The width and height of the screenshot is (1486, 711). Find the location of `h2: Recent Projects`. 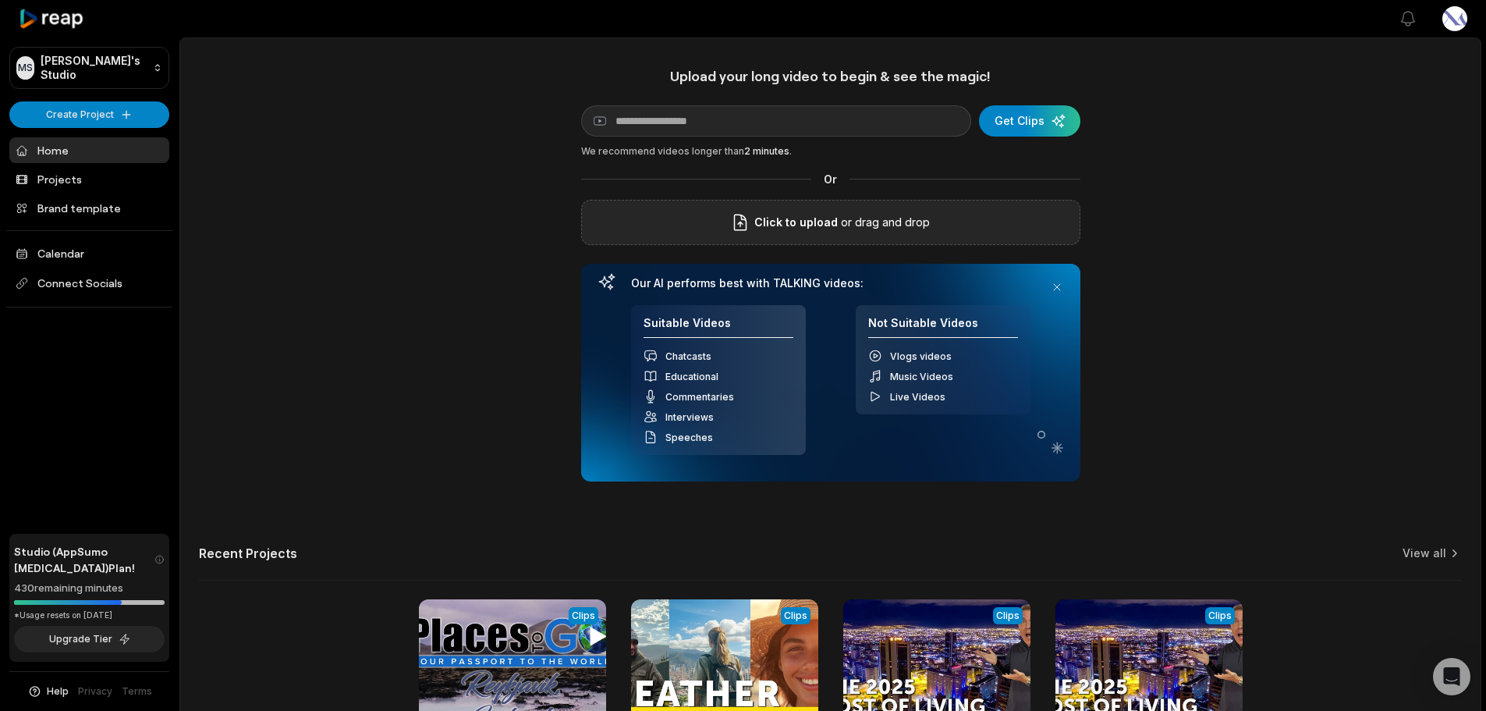

h2: Recent Projects is located at coordinates (248, 553).